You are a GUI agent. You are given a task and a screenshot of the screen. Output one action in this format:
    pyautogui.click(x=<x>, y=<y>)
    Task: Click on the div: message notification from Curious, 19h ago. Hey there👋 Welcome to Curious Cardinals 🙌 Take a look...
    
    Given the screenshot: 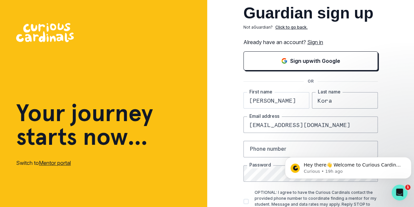 What is the action you would take?
    pyautogui.click(x=66, y=25)
    